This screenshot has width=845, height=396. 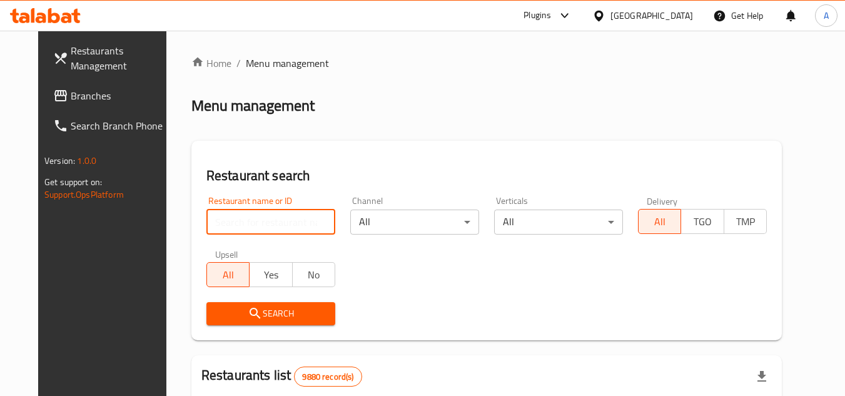 I want to click on span: Get support on:, so click(x=73, y=182).